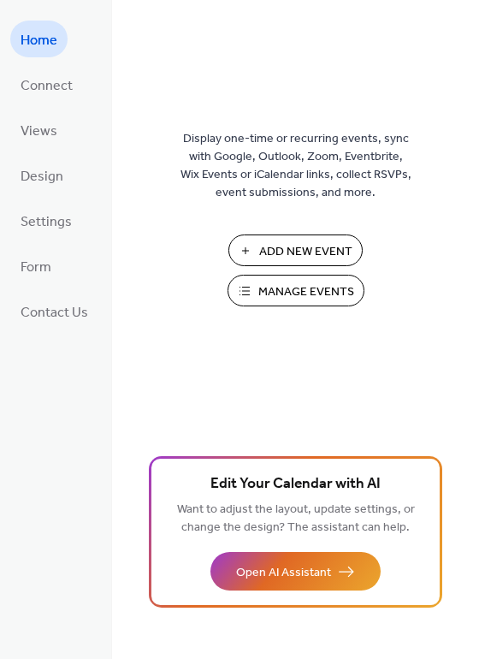 The width and height of the screenshot is (479, 659). What do you see at coordinates (36, 267) in the screenshot?
I see `span: Form` at bounding box center [36, 267].